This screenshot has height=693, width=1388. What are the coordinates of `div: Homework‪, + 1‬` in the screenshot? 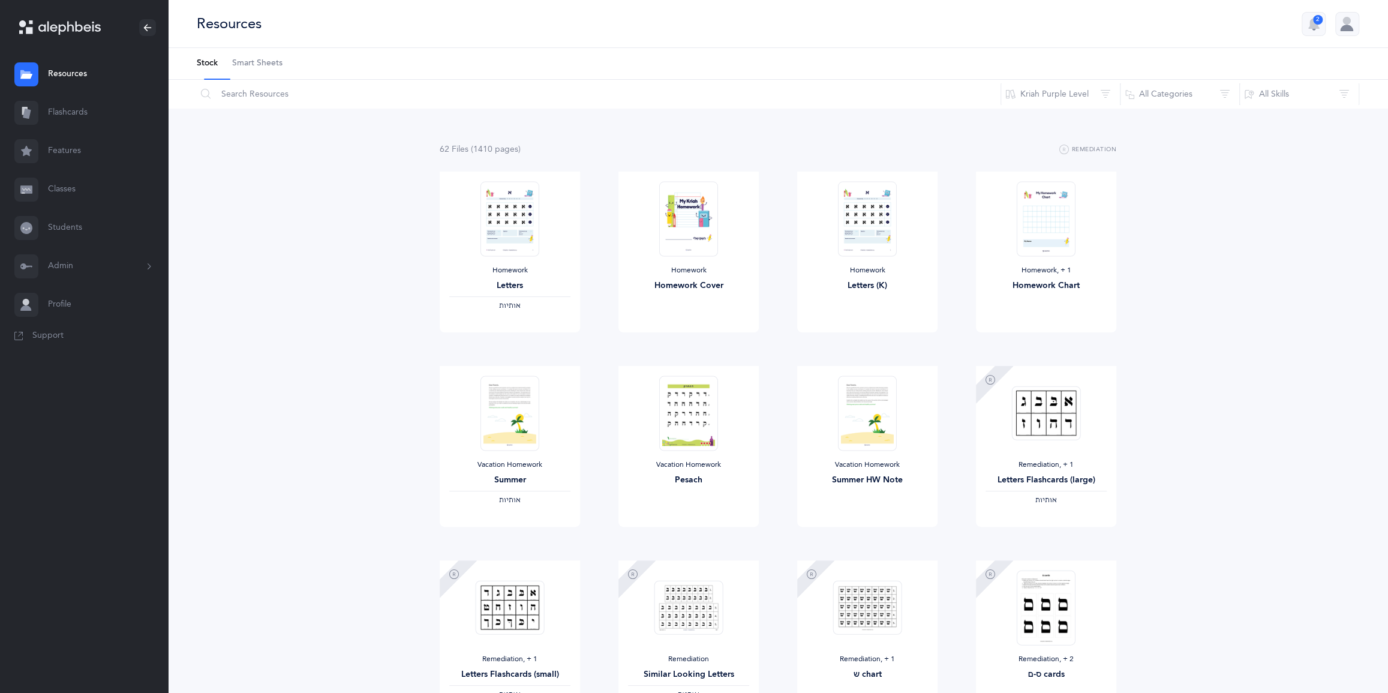 It's located at (1046, 271).